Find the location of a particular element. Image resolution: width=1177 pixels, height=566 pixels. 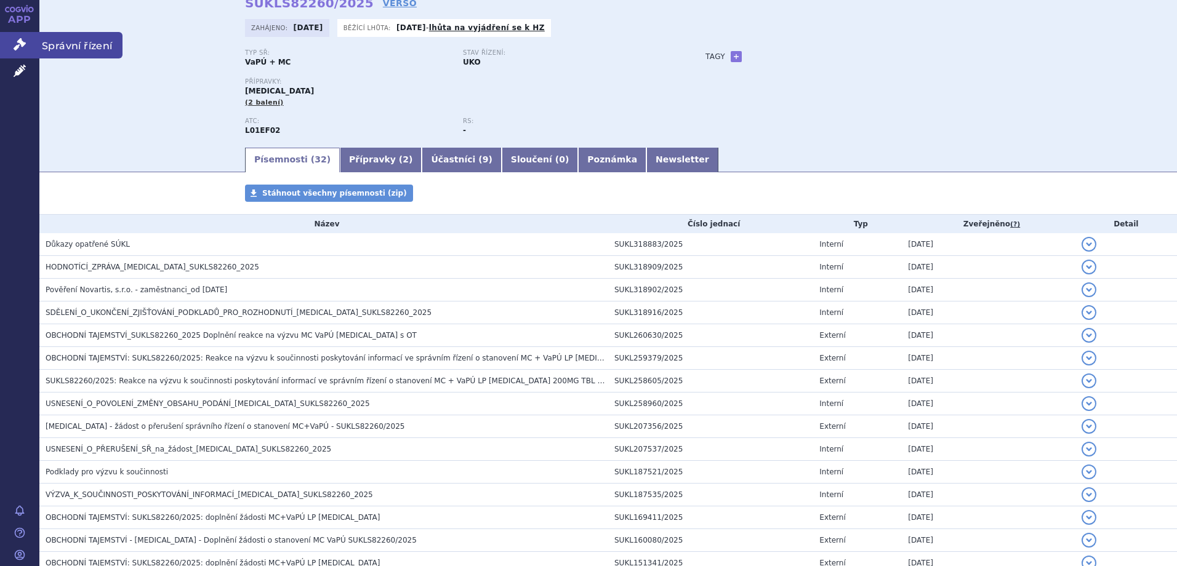

a: Písemnosti (32) is located at coordinates (292, 160).